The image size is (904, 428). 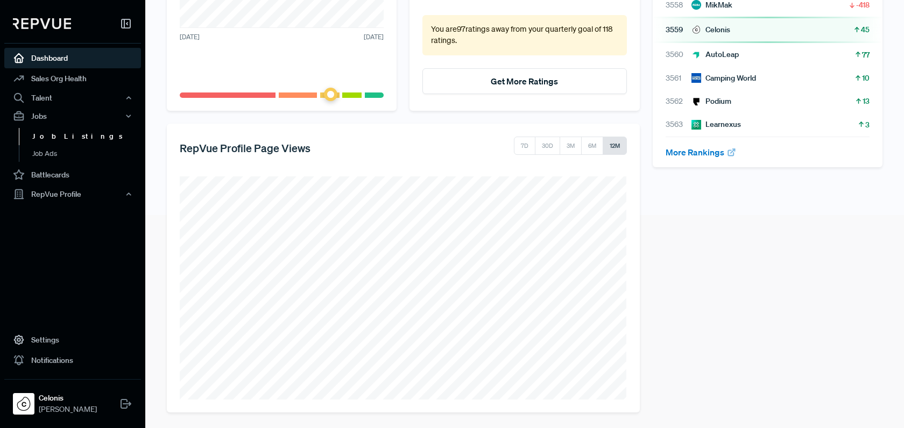 I want to click on span: 13, so click(x=866, y=101).